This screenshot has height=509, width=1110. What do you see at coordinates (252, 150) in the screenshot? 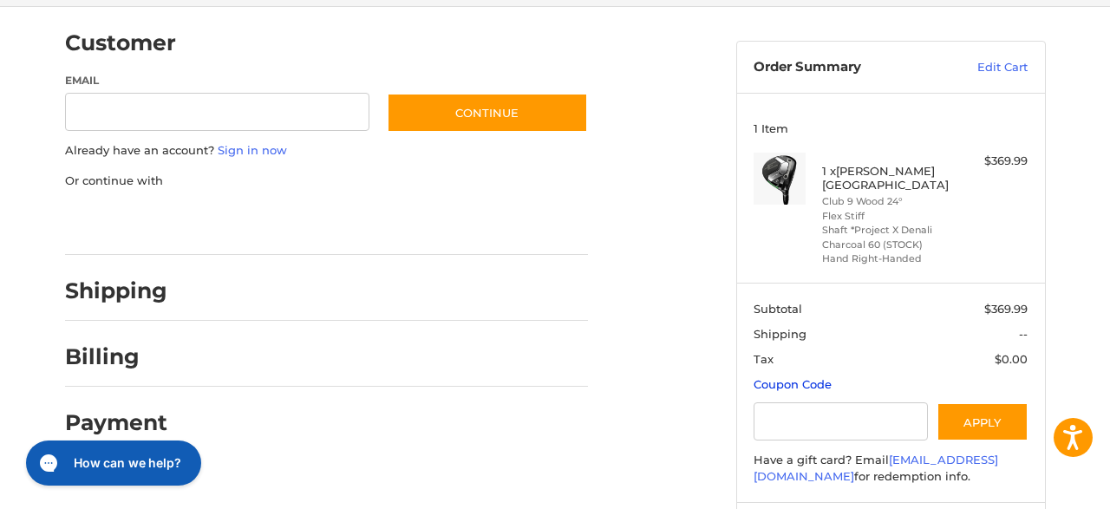
I see `a: Sign in now` at bounding box center [252, 150].